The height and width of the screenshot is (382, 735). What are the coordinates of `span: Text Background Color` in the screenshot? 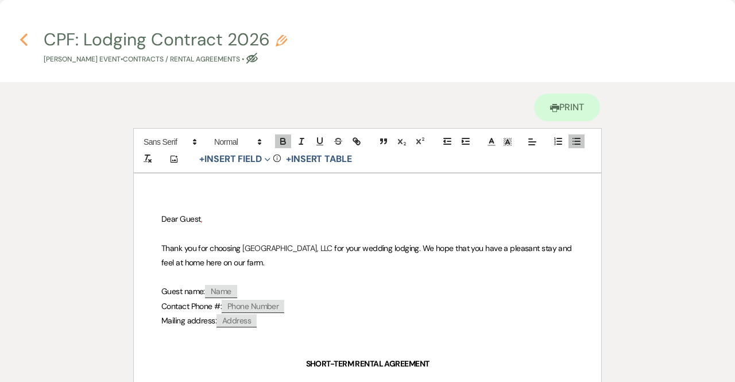 It's located at (508, 142).